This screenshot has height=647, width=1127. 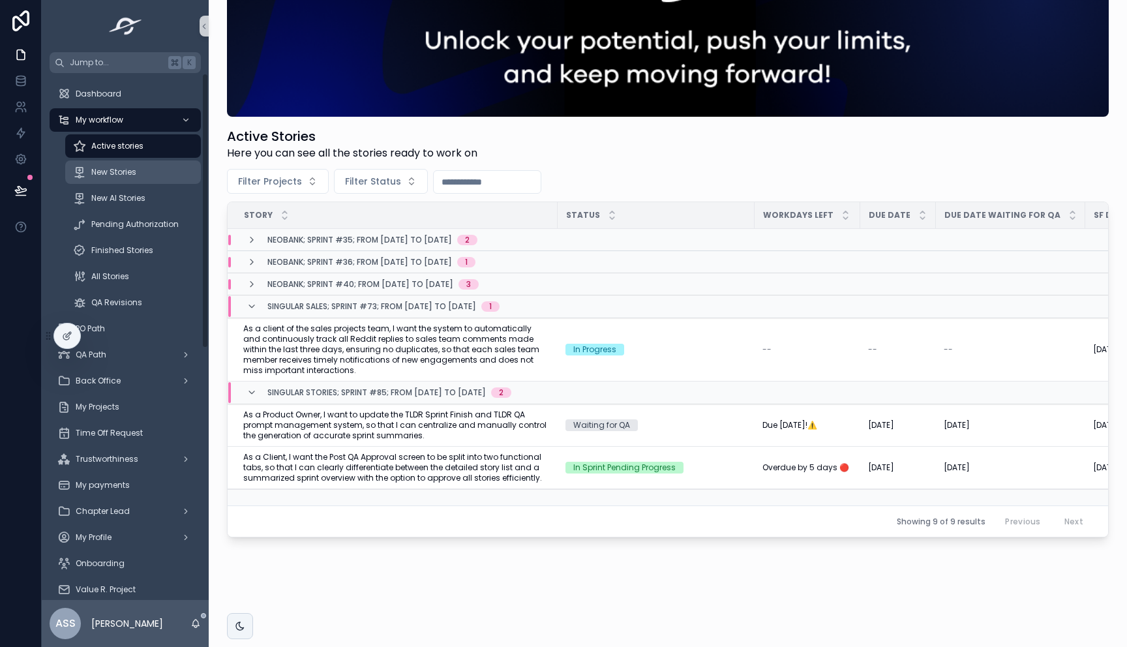 I want to click on a: Chapter Lead, so click(x=125, y=511).